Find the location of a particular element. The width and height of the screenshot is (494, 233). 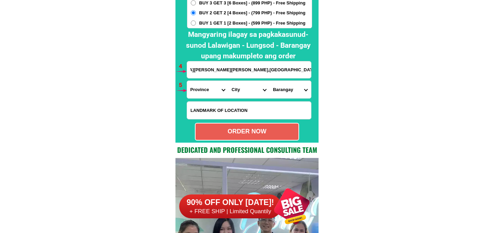

input: BUY 2 GET 2 [4 Boxes] - (799 PHP) - Free Shipping is located at coordinates (193, 13).